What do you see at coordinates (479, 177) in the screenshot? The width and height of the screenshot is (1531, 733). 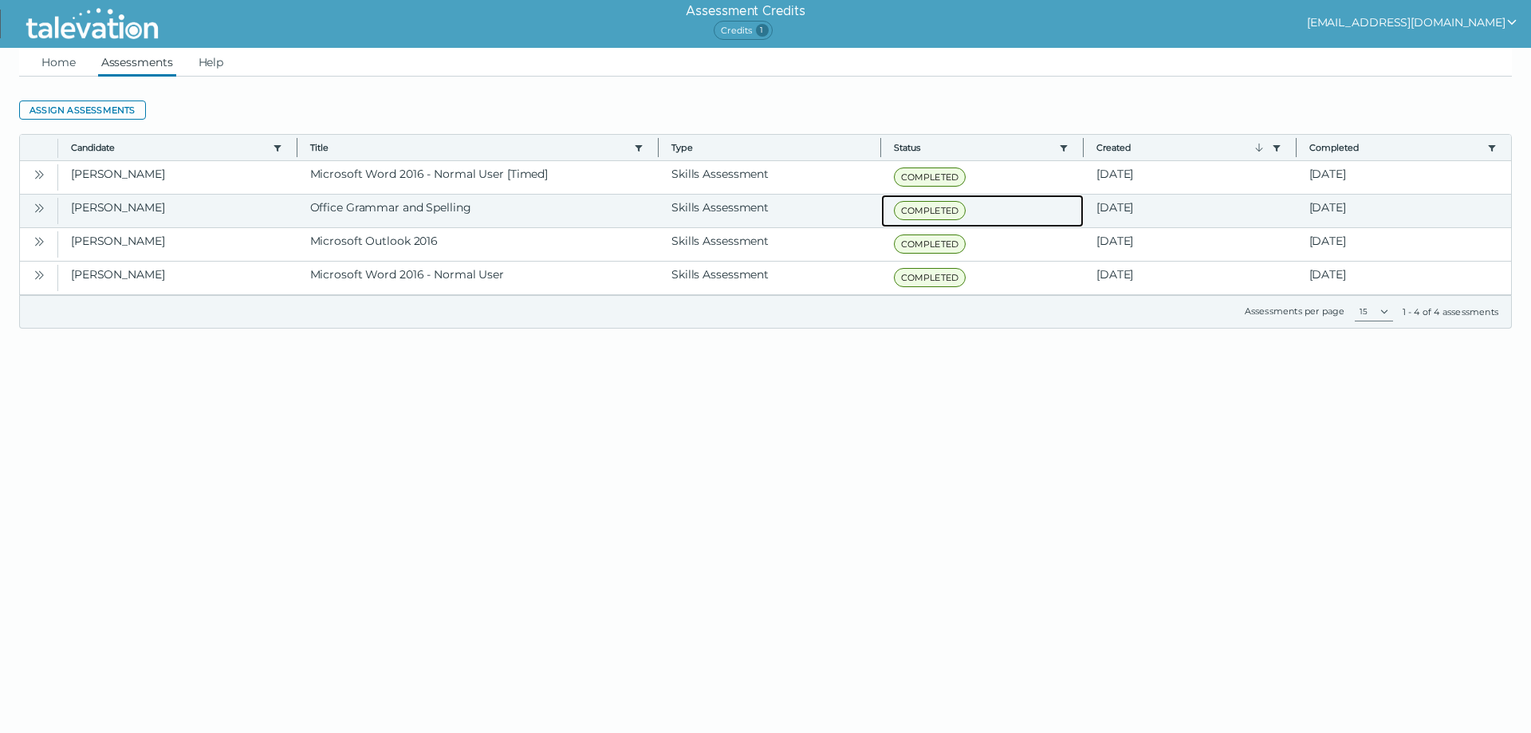 I see `clr-dg-cell: Microsoft Word 2016 - Normal User [Timed]` at bounding box center [479, 177].